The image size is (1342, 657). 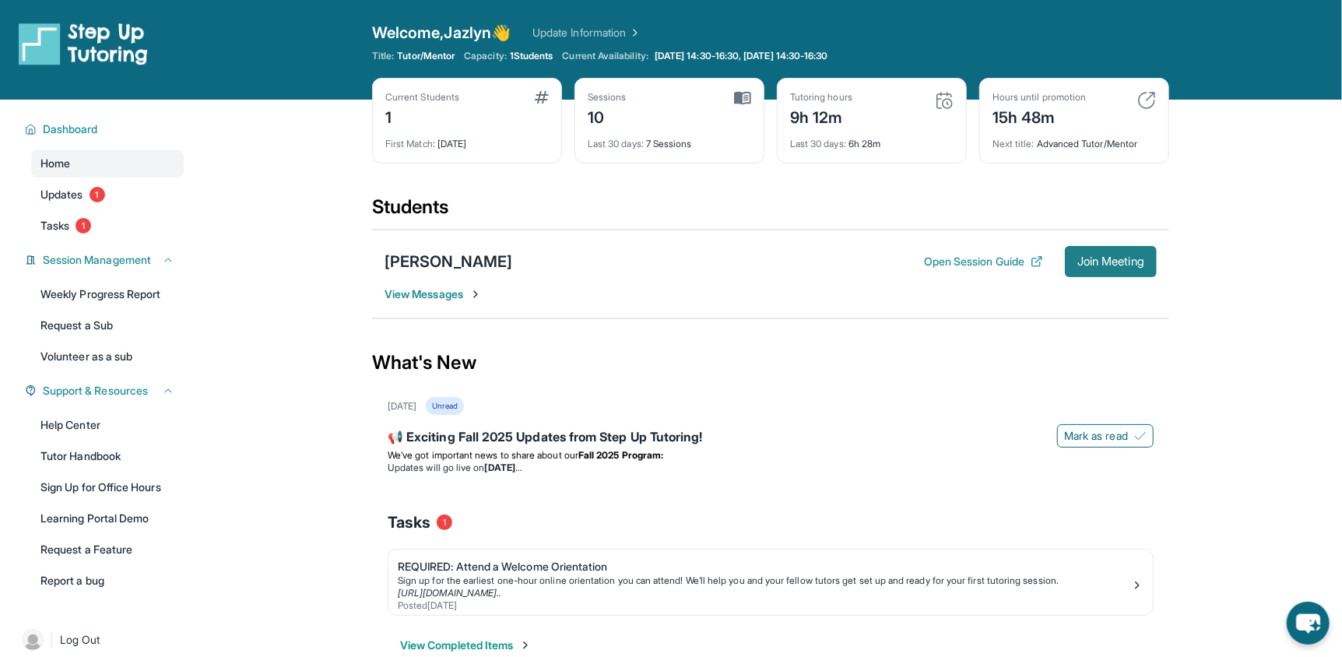 What do you see at coordinates (1096, 436) in the screenshot?
I see `span: Mark as read` at bounding box center [1096, 436].